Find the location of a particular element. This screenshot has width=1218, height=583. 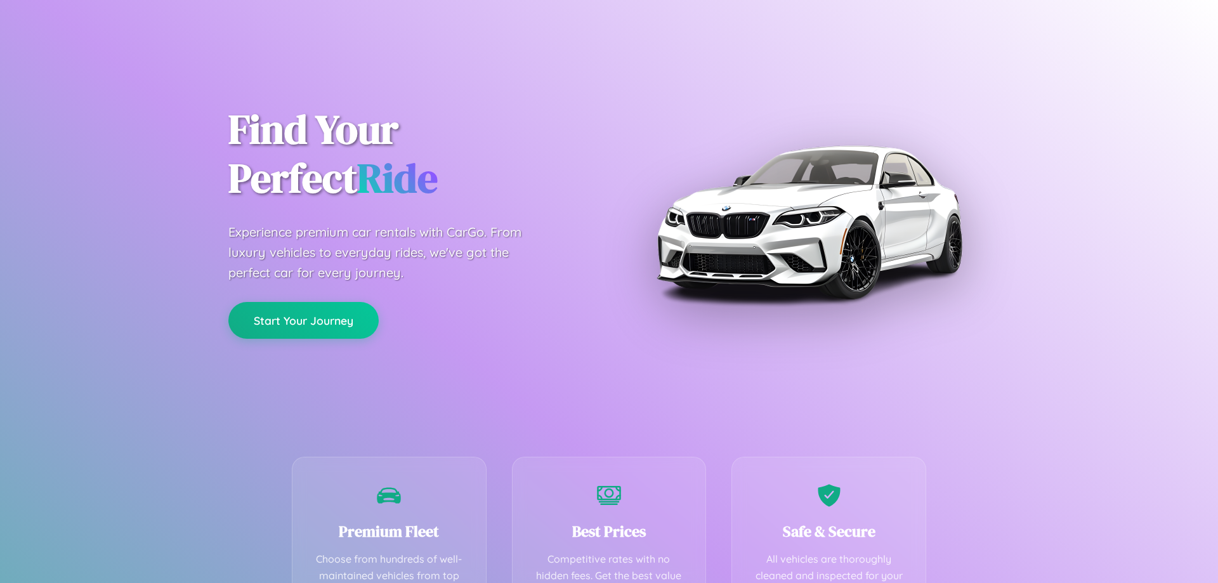

p: Experience premium car rentals with CarGo. From luxury vehicles to everyday rides, we've got the ... is located at coordinates (387, 252).